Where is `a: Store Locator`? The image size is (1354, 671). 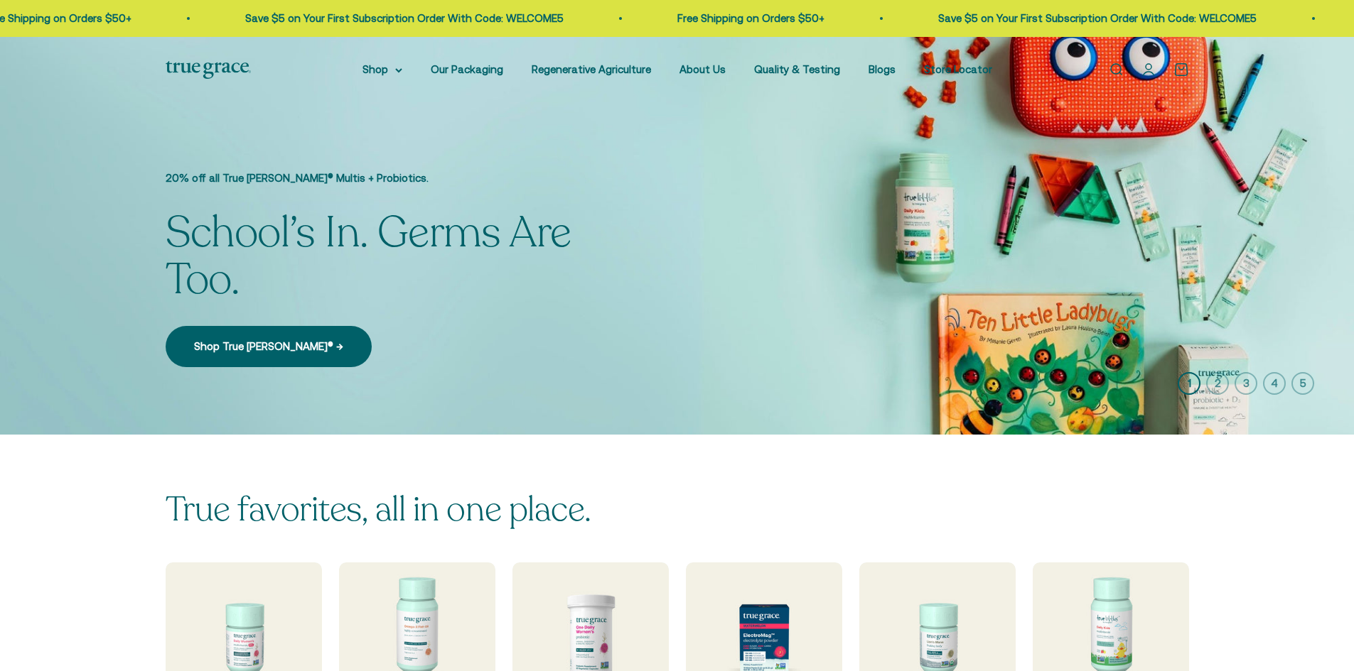 a: Store Locator is located at coordinates (958, 69).